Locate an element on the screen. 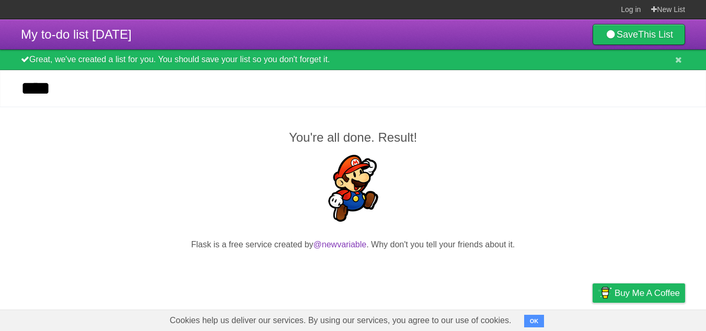  span: Buy me a coffee is located at coordinates (647, 293).